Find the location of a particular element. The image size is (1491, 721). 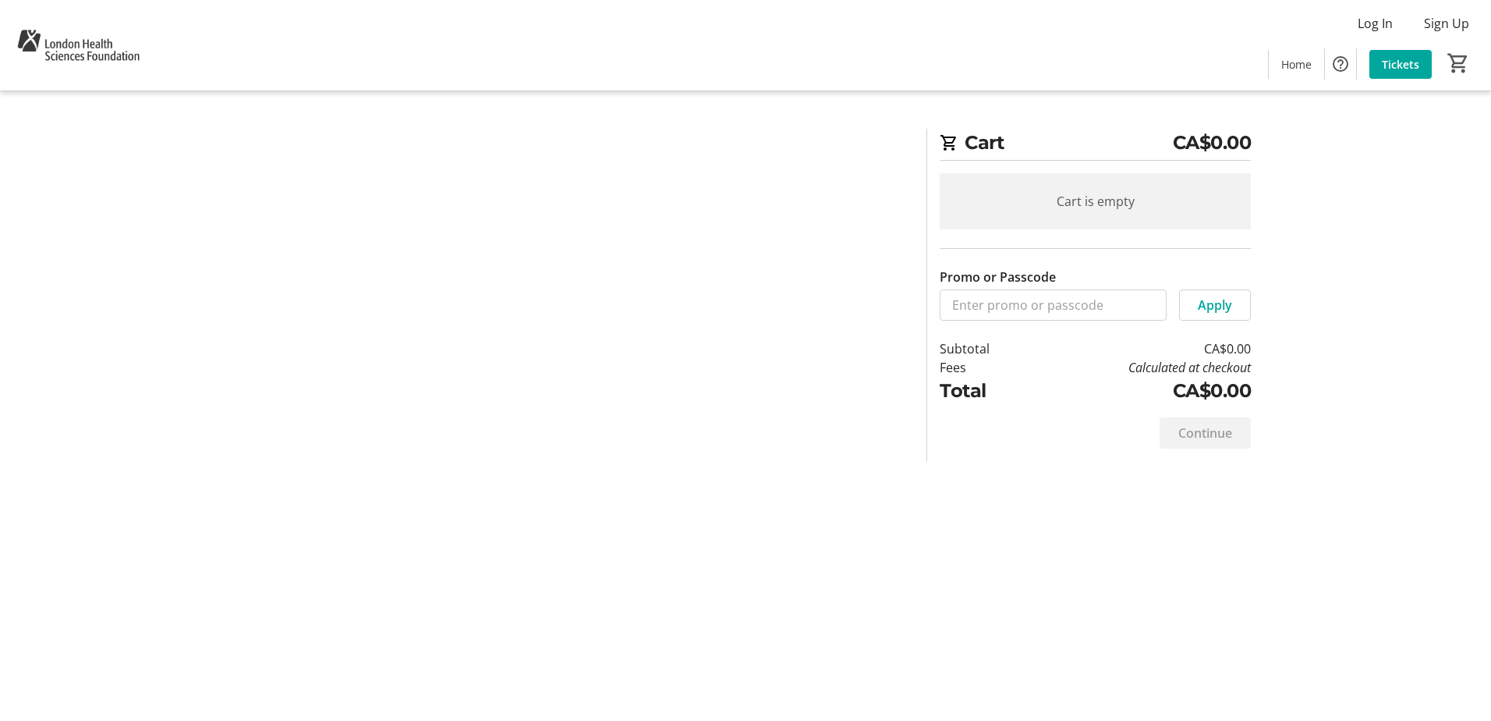

button: Cart is located at coordinates (1459, 63).